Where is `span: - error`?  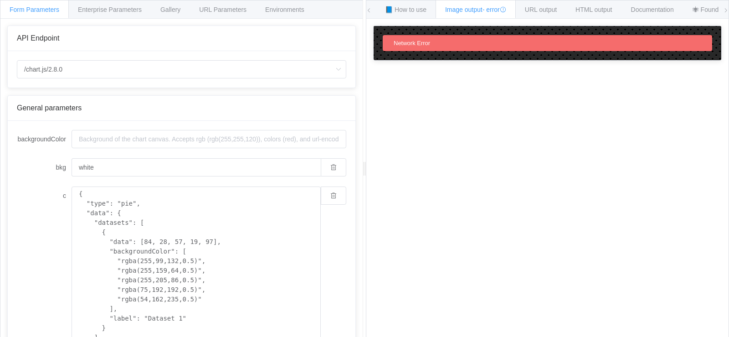 span: - error is located at coordinates (494, 10).